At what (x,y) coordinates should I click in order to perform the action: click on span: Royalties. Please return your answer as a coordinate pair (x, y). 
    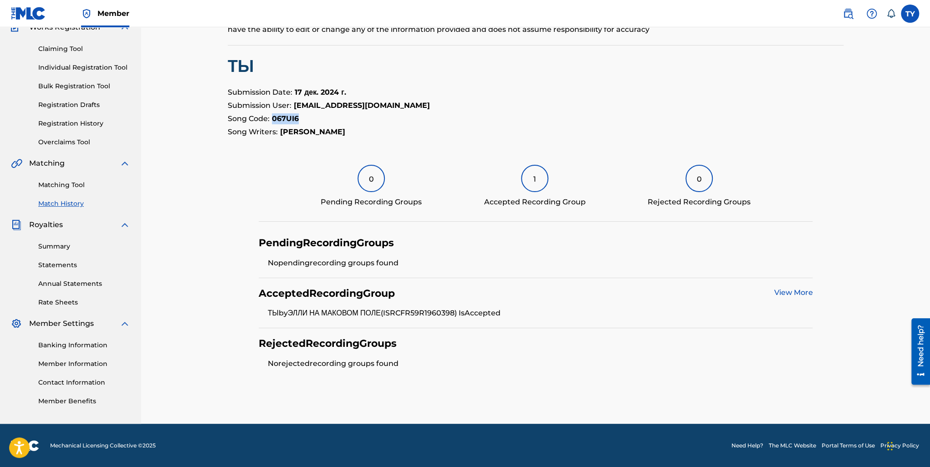
    Looking at the image, I should click on (46, 225).